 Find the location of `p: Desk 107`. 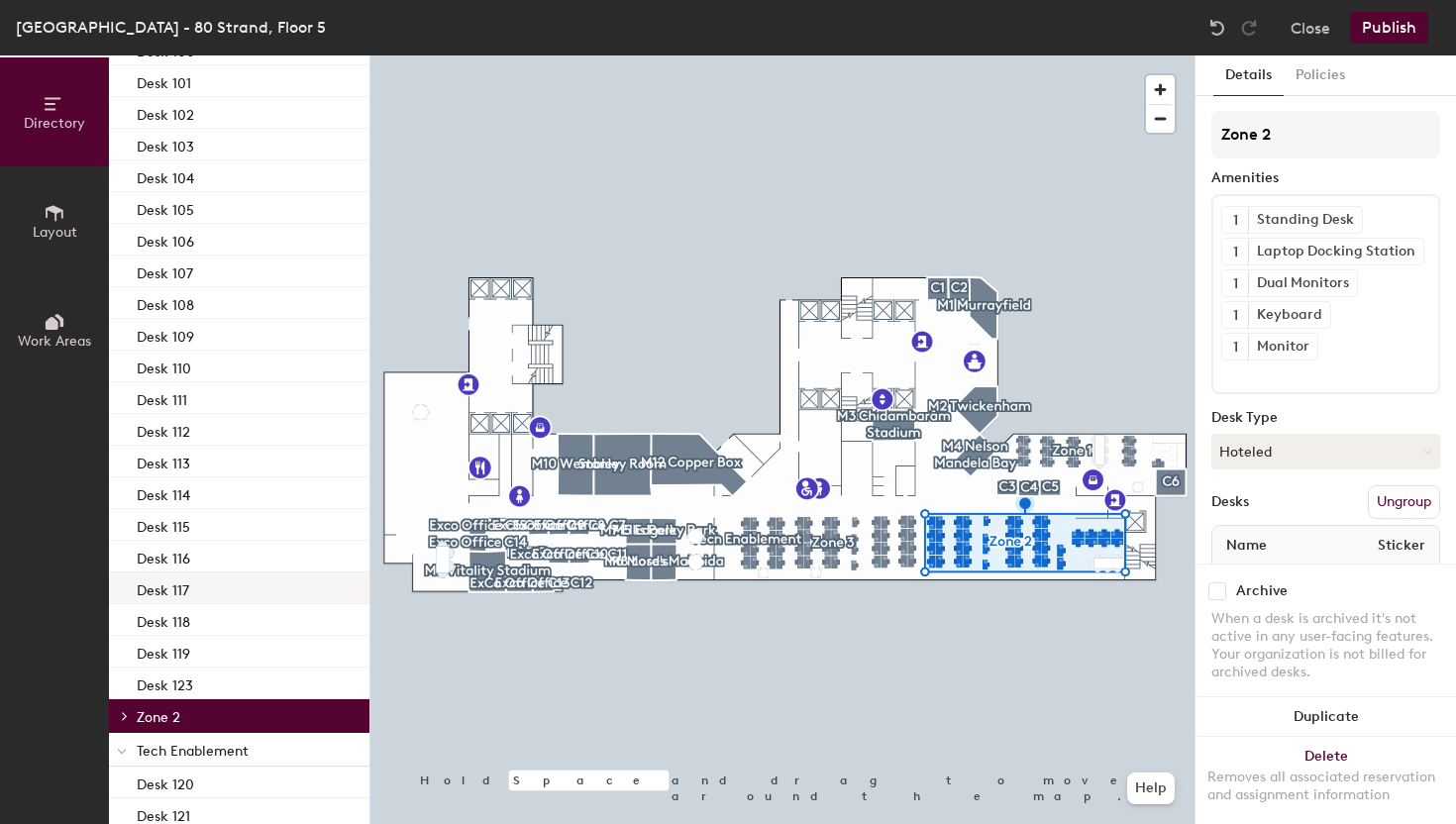

p: Desk 107 is located at coordinates (165, 270).